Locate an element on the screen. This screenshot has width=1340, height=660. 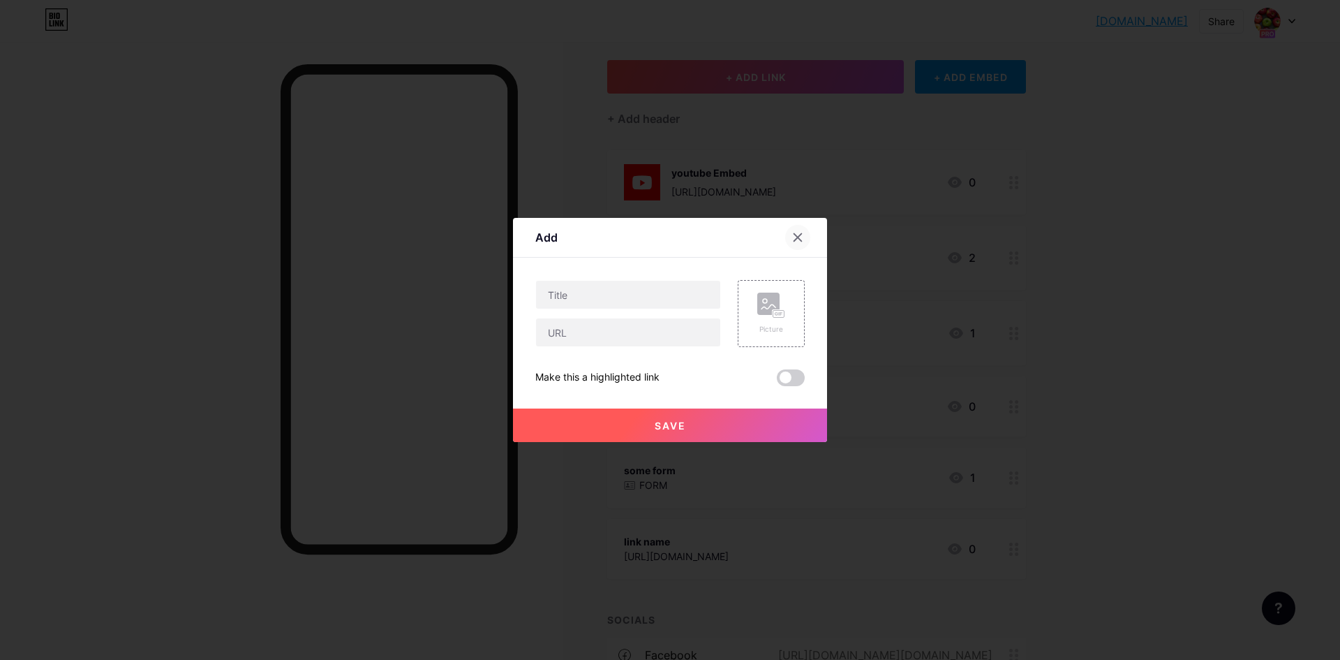
button: Save is located at coordinates (670, 425).